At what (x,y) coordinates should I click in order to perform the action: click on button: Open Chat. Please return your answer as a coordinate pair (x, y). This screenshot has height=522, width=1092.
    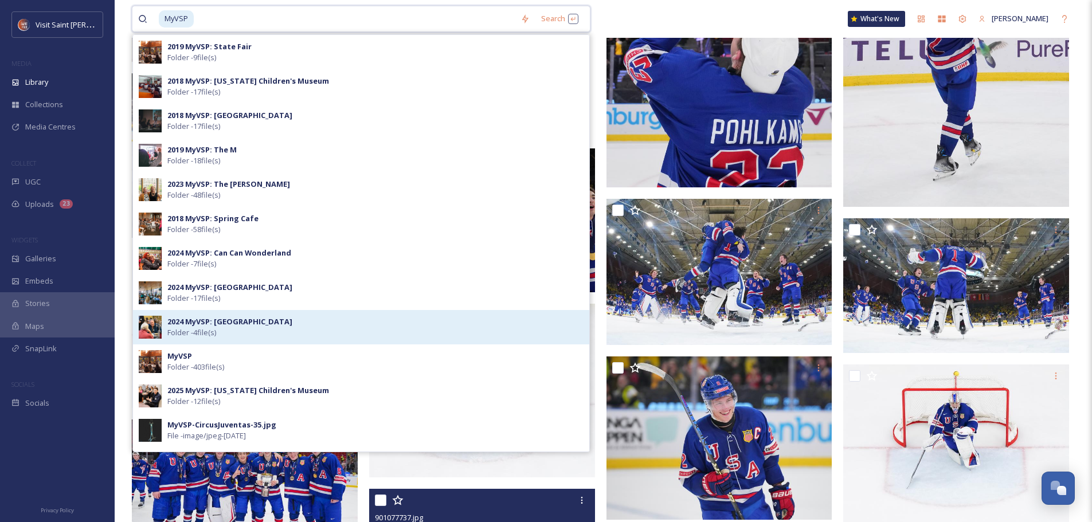
    Looking at the image, I should click on (1058, 489).